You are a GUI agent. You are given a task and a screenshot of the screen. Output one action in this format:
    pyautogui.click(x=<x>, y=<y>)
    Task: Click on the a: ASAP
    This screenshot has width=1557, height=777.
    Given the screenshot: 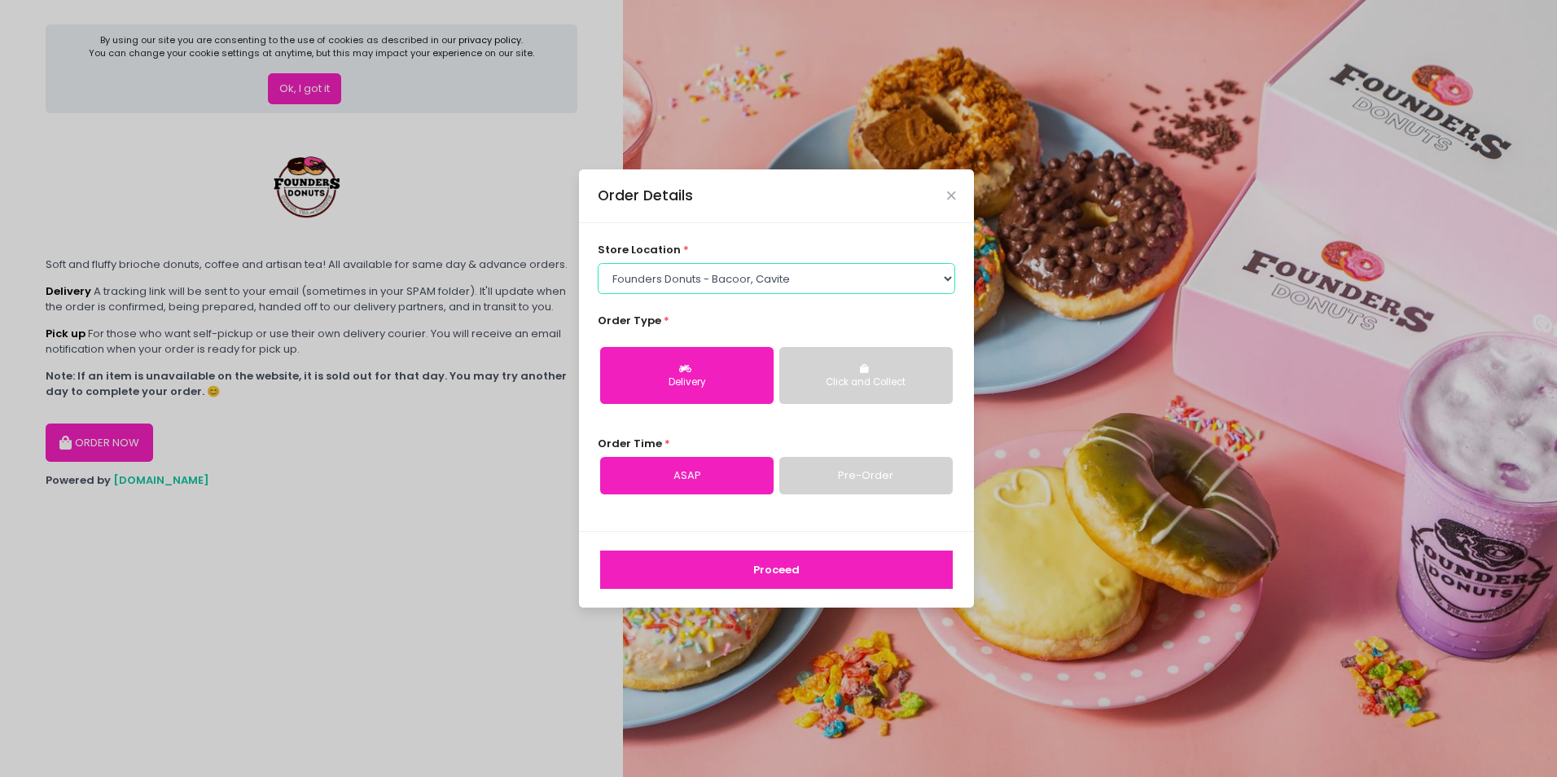 What is the action you would take?
    pyautogui.click(x=687, y=476)
    